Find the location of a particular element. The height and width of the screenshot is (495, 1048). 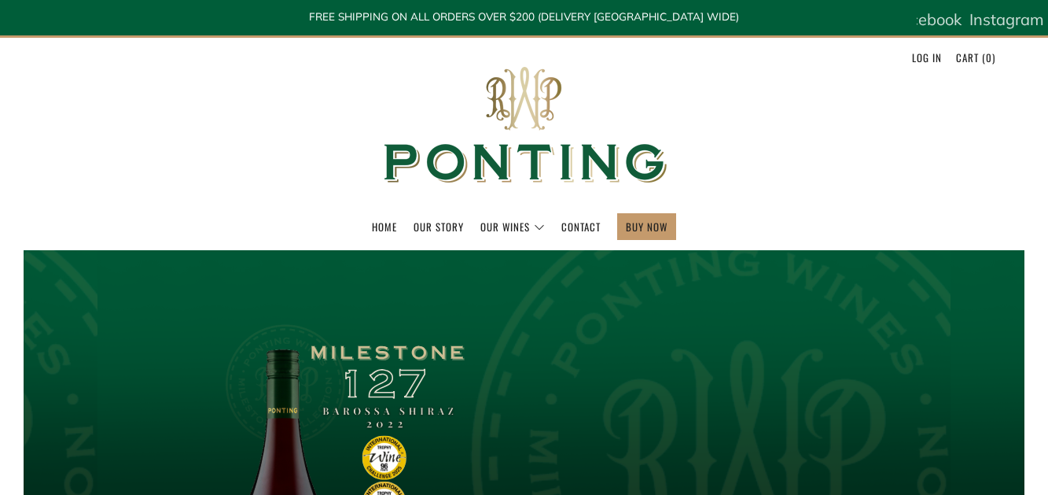

span: 0 is located at coordinates (989, 57).